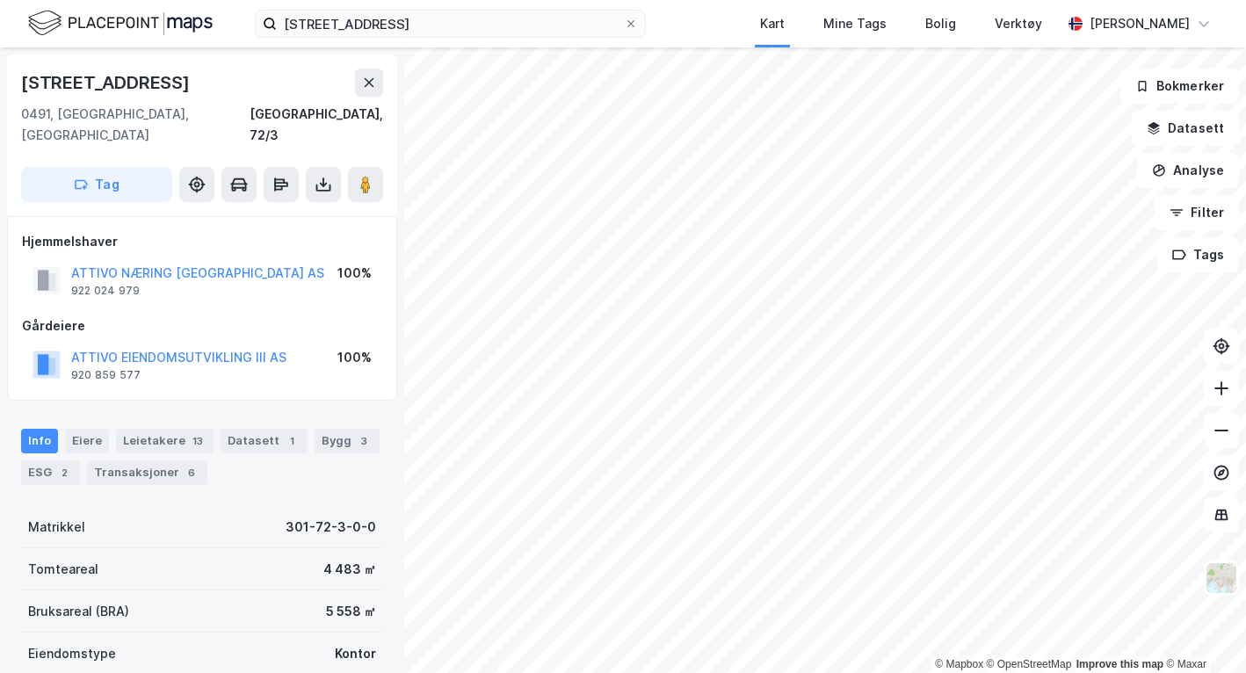 This screenshot has height=673, width=1246. Describe the element at coordinates (164, 441) in the screenshot. I see `div: Leietakere` at that location.